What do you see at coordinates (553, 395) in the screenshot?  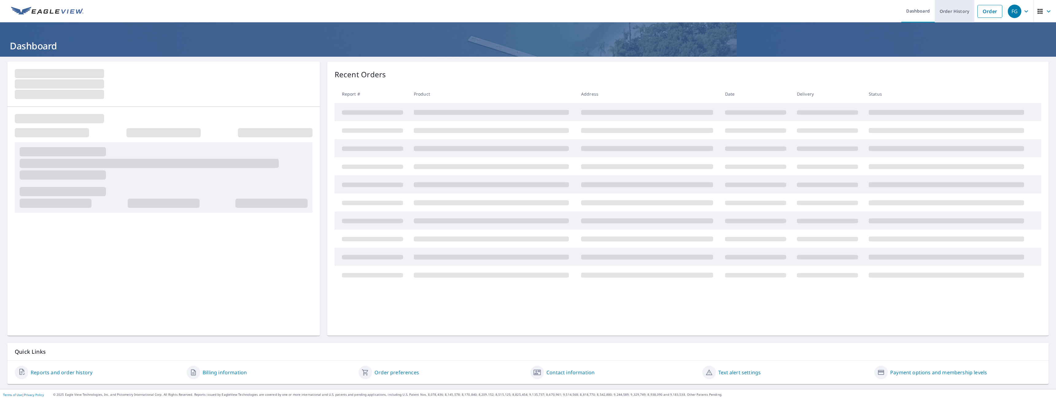 I see `p: © 2025 Eagle View Technologies, Inc. and Pictometry International Corp. All Rights Reserved. Repo...` at bounding box center [553, 395].